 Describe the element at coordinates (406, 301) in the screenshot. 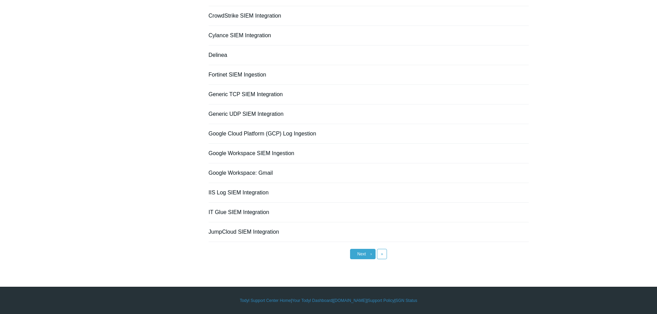

I see `a: SGN Status` at that location.